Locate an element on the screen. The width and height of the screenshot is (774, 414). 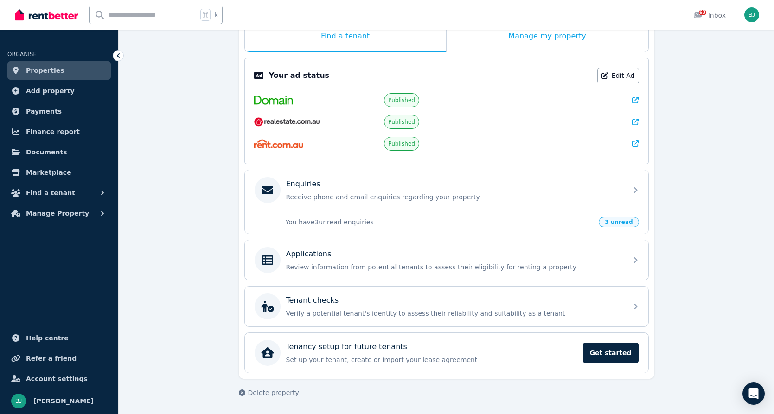
p: Verify a potential tenant's identity to assess their reliability and suitability as a tenant is located at coordinates (454, 314).